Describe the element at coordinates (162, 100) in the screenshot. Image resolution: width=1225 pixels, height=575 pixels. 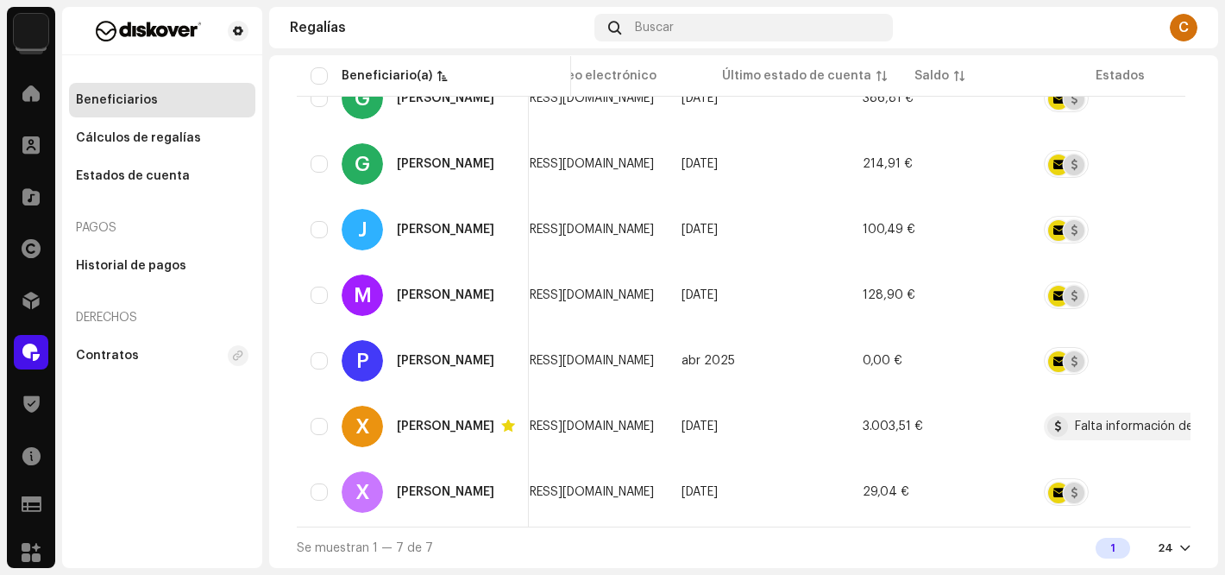
I see `re-m-nav-item: Beneficiarios` at that location.